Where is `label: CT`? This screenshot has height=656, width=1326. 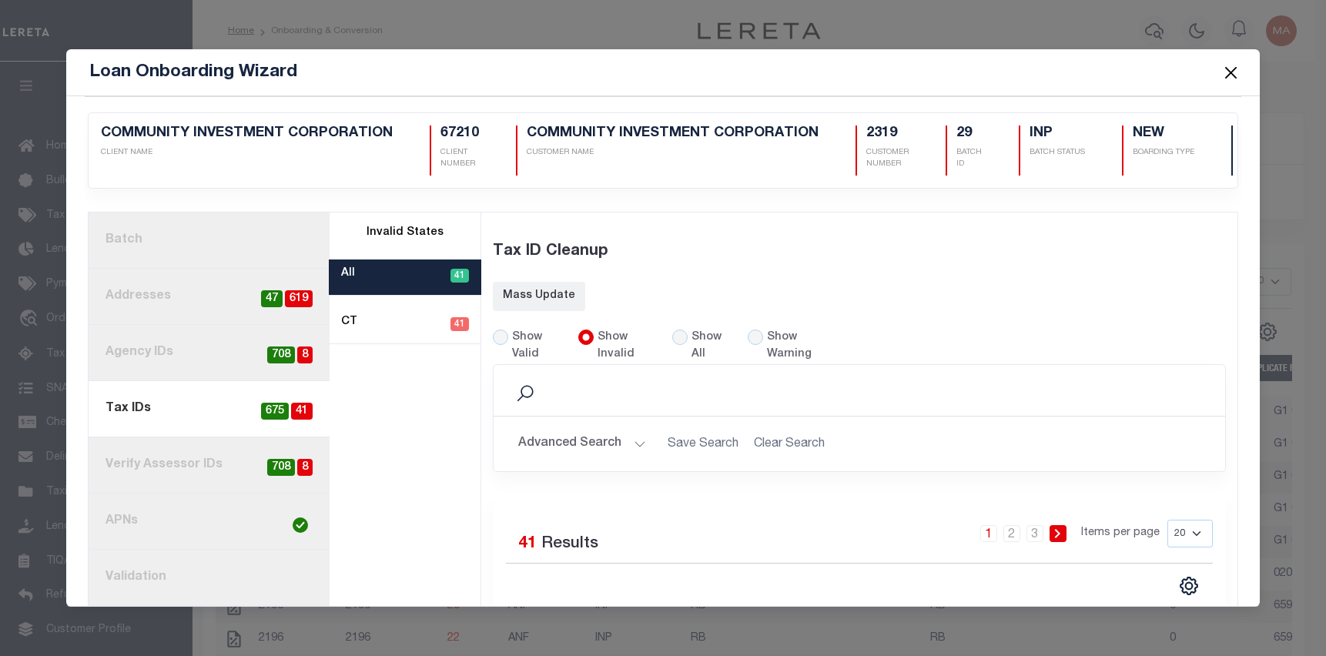 label: CT is located at coordinates (349, 323).